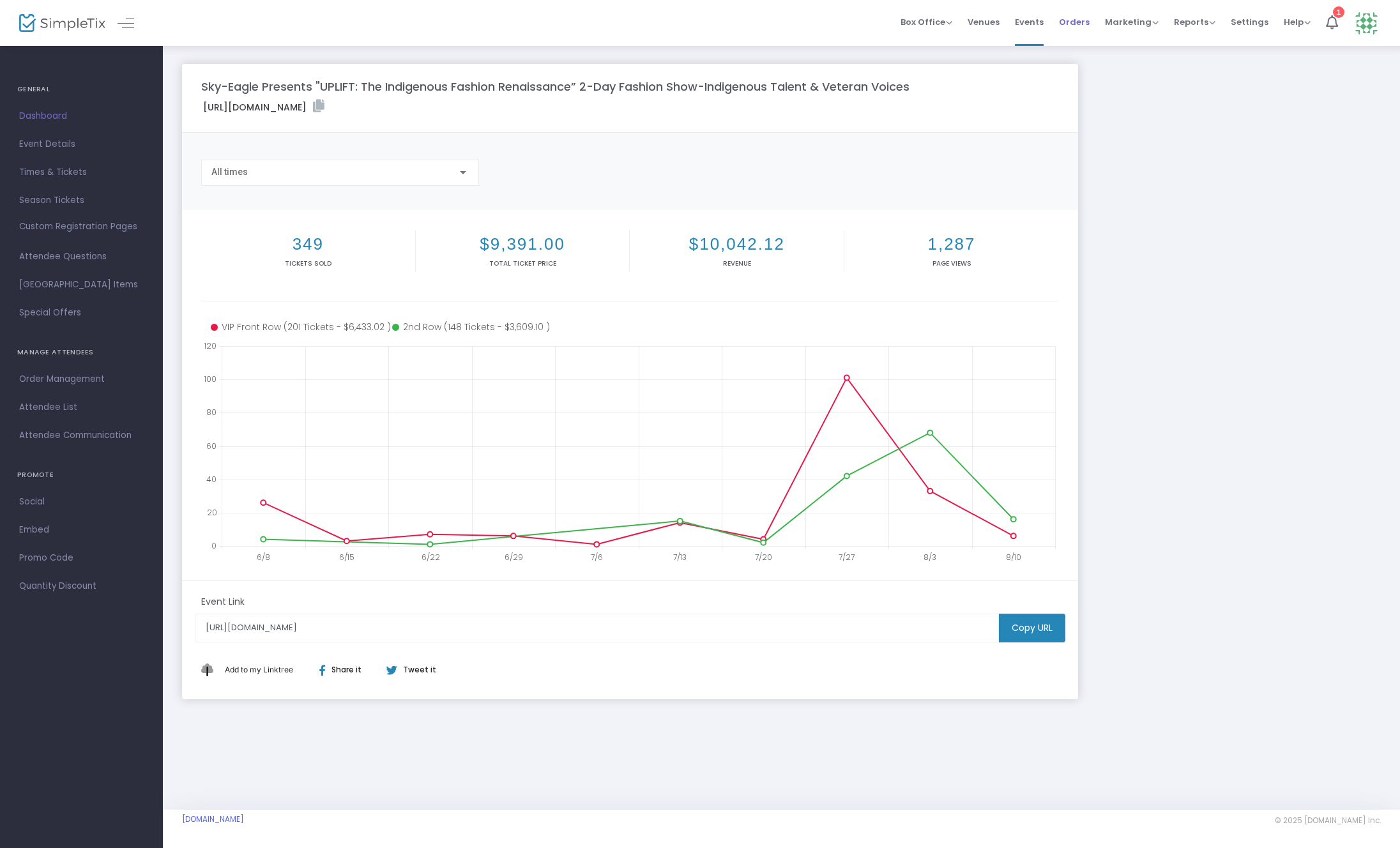  I want to click on span: Add to my Linktree, so click(259, 669).